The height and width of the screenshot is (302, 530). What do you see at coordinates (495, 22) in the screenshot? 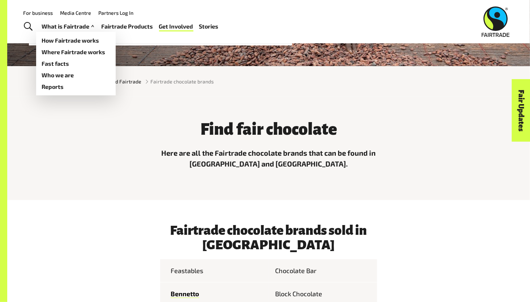
I see `img: Fairtrade Australia New Zealand logo` at bounding box center [495, 22].